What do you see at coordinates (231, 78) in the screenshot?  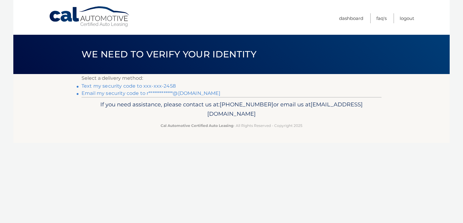 I see `p: Select a delivery method:` at bounding box center [231, 78].